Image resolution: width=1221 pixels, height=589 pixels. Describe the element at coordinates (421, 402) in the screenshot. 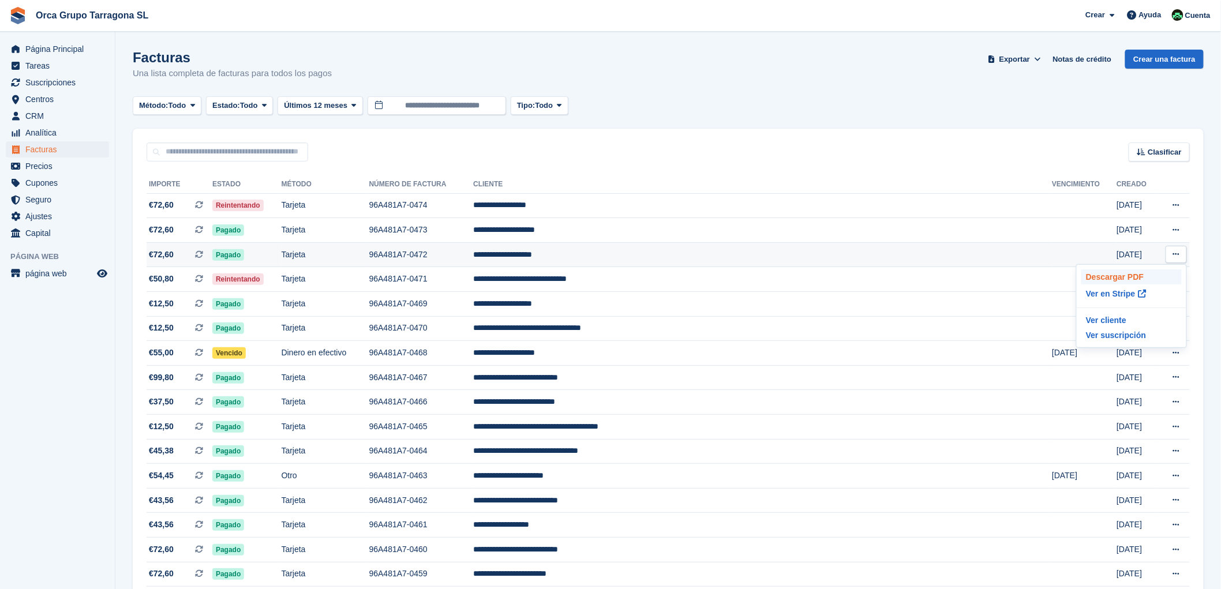

I see `td: 96A481A7-0466` at that location.